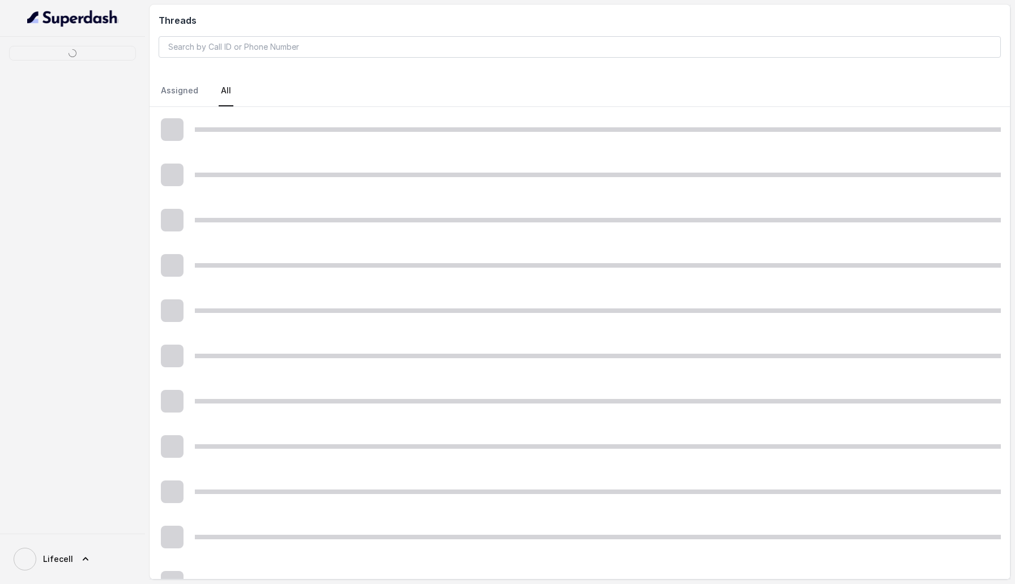 This screenshot has height=584, width=1015. Describe the element at coordinates (72, 18) in the screenshot. I see `img: light.svg` at that location.